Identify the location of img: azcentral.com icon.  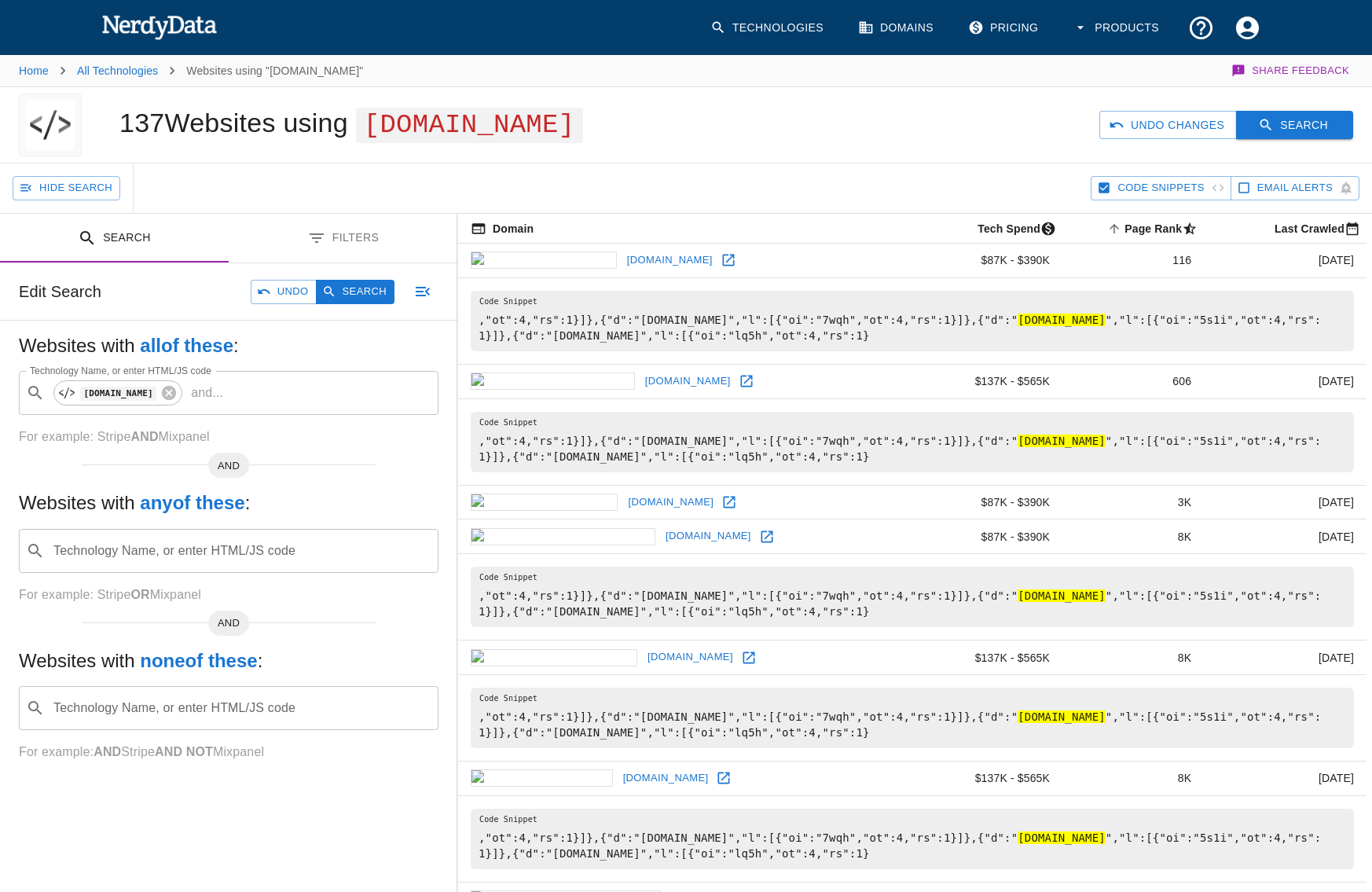
(544, 502).